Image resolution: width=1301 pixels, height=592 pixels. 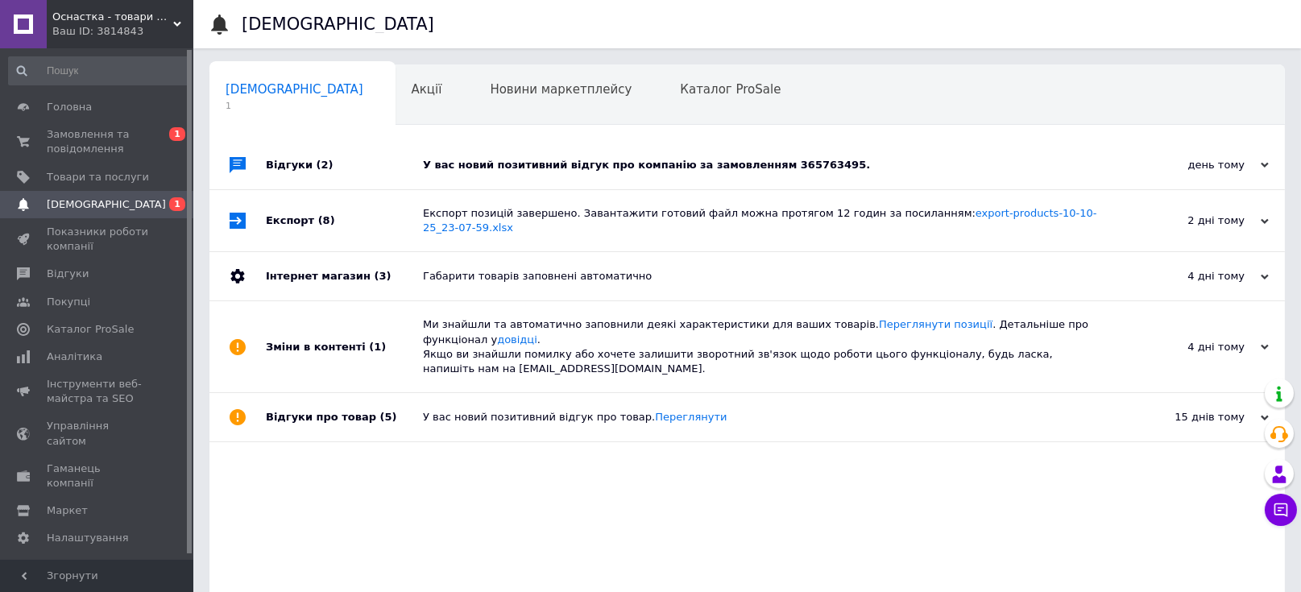 I want to click on div: Експорт, so click(x=344, y=221).